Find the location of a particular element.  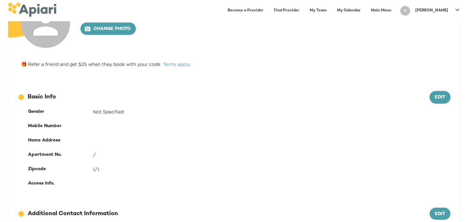

div: K is located at coordinates (405, 11).